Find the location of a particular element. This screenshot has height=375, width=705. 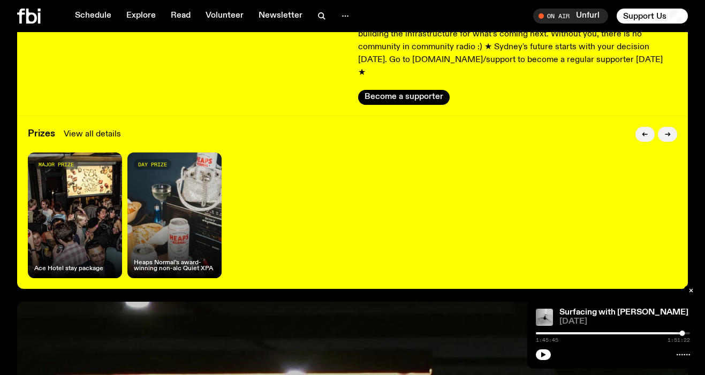

span: major prize is located at coordinates (56, 164).